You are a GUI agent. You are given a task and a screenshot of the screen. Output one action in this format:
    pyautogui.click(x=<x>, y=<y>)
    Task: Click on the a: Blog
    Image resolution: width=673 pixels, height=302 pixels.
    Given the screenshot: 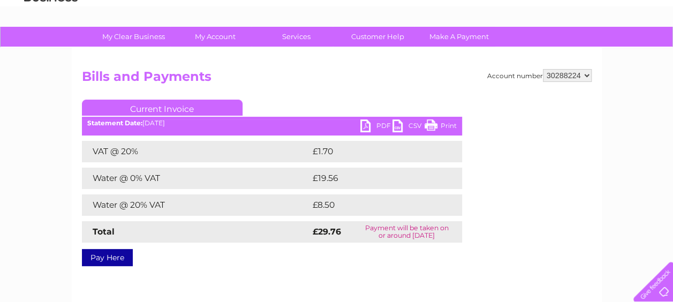 What is the action you would take?
    pyautogui.click(x=587, y=49)
    